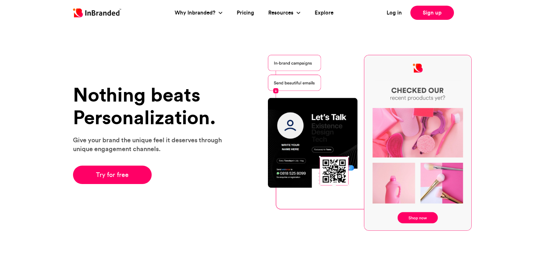  What do you see at coordinates (245, 13) in the screenshot?
I see `a: Pricing` at bounding box center [245, 13].